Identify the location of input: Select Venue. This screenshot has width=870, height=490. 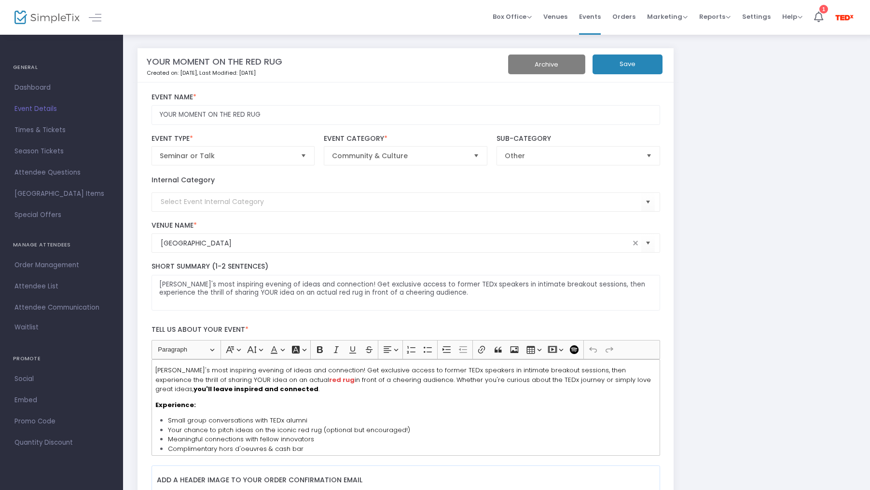
(395, 243).